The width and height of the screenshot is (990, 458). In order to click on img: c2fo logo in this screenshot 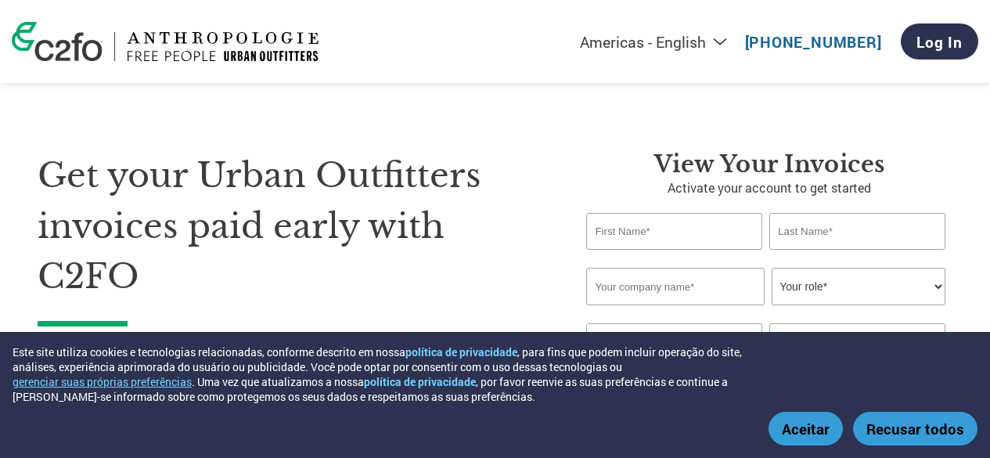, I will do `click(57, 41)`.